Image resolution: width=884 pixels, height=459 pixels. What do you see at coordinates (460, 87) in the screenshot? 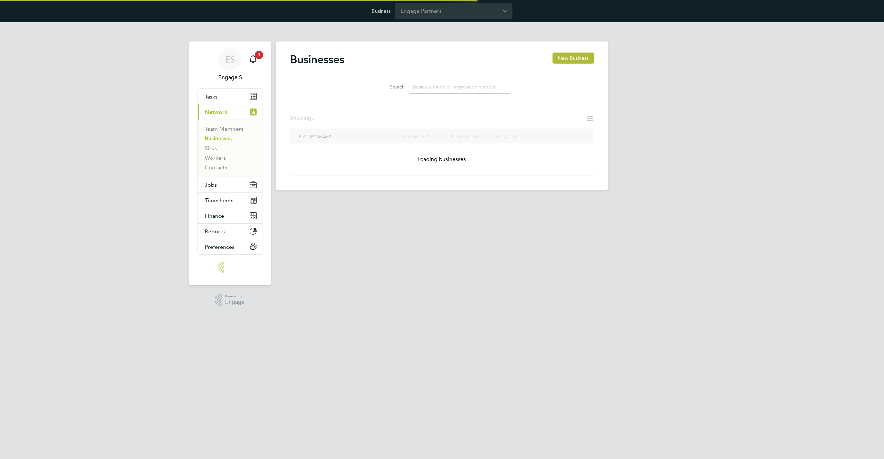
I see `input: Business name or registration number` at bounding box center [460, 87].